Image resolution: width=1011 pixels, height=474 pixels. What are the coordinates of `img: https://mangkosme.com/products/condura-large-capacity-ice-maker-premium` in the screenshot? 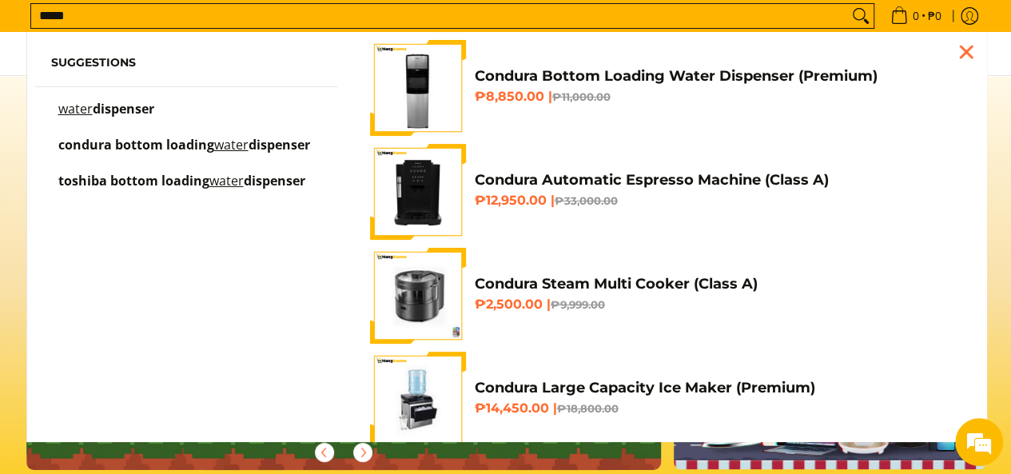 It's located at (418, 400).